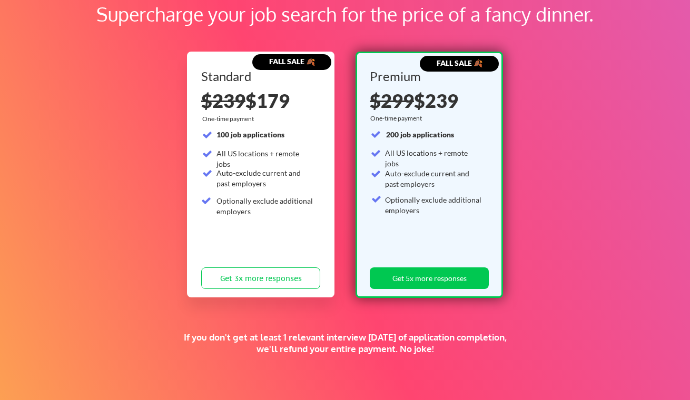 The height and width of the screenshot is (400, 690). I want to click on strong: 200 job applications, so click(420, 134).